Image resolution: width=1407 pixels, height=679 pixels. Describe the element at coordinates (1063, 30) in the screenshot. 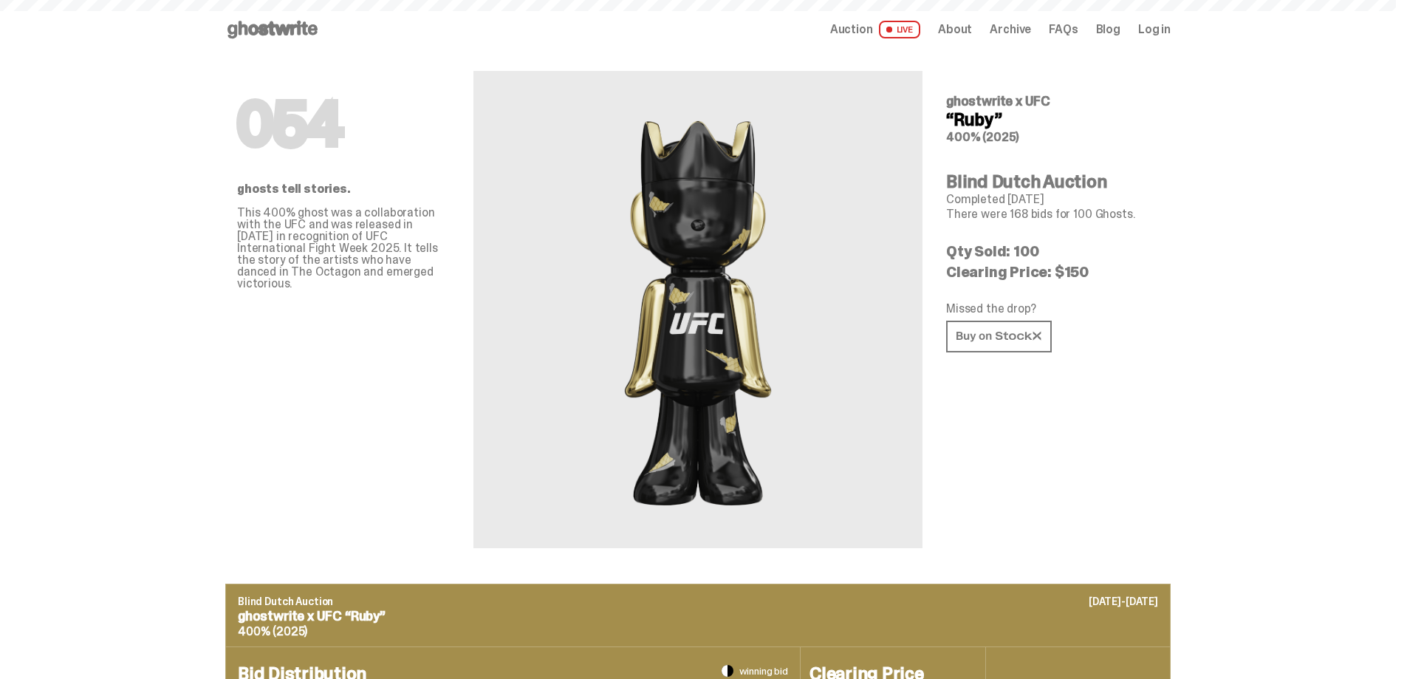

I see `a: FAQs` at that location.